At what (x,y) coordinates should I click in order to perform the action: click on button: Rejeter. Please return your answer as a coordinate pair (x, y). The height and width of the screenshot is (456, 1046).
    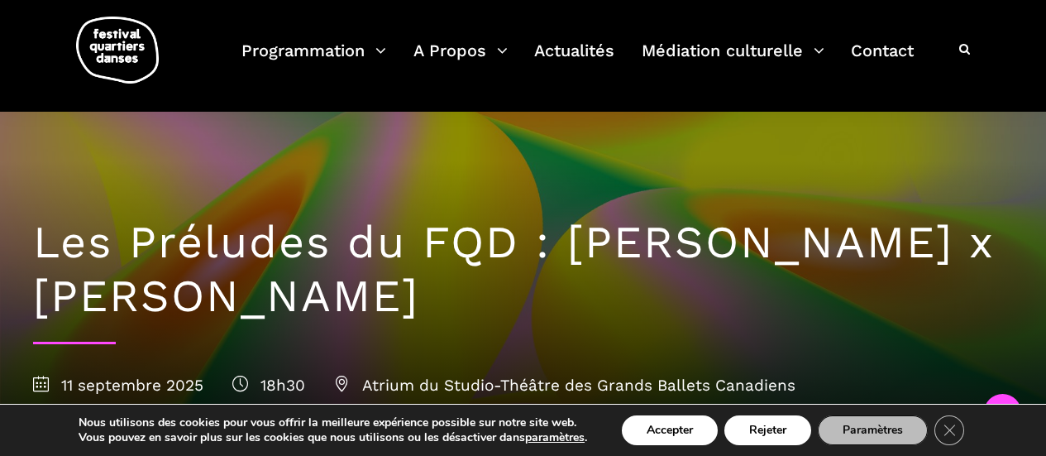
    Looking at the image, I should click on (768, 430).